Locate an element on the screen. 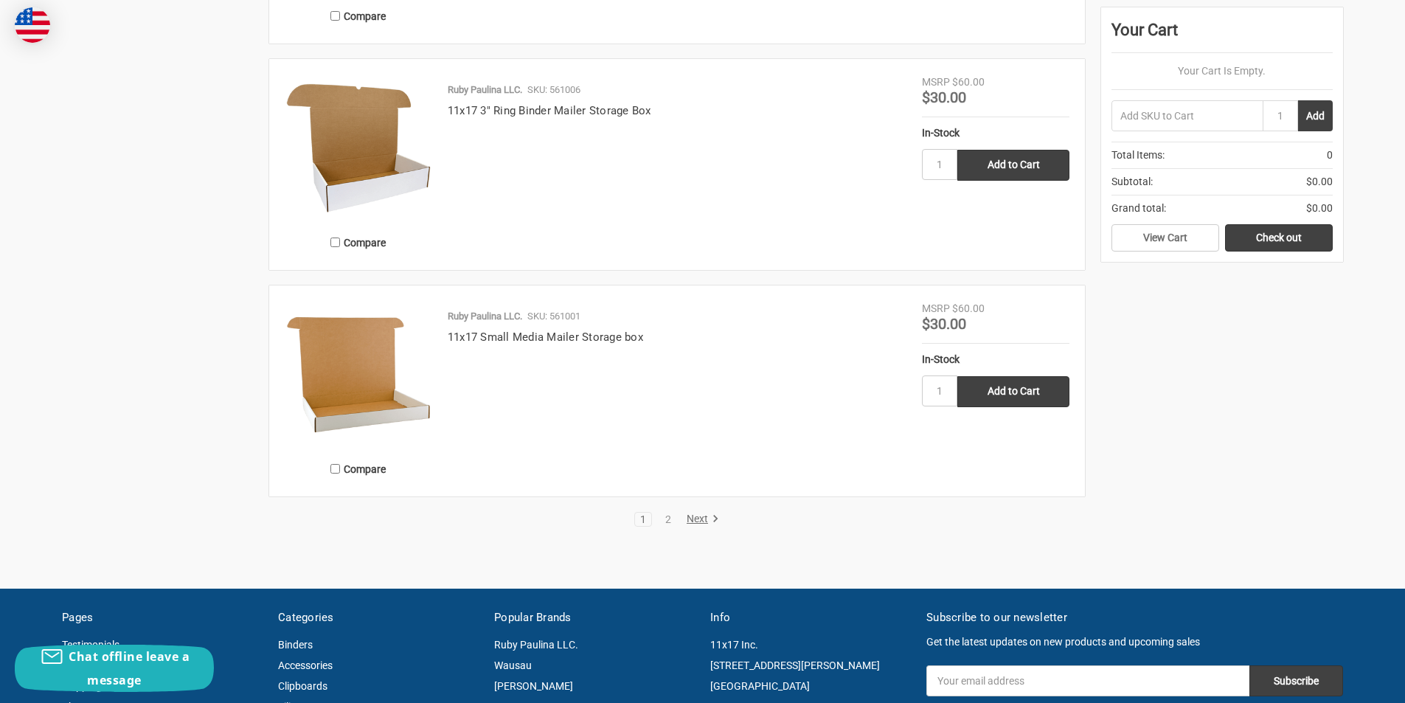  h5: Info is located at coordinates (810, 617).